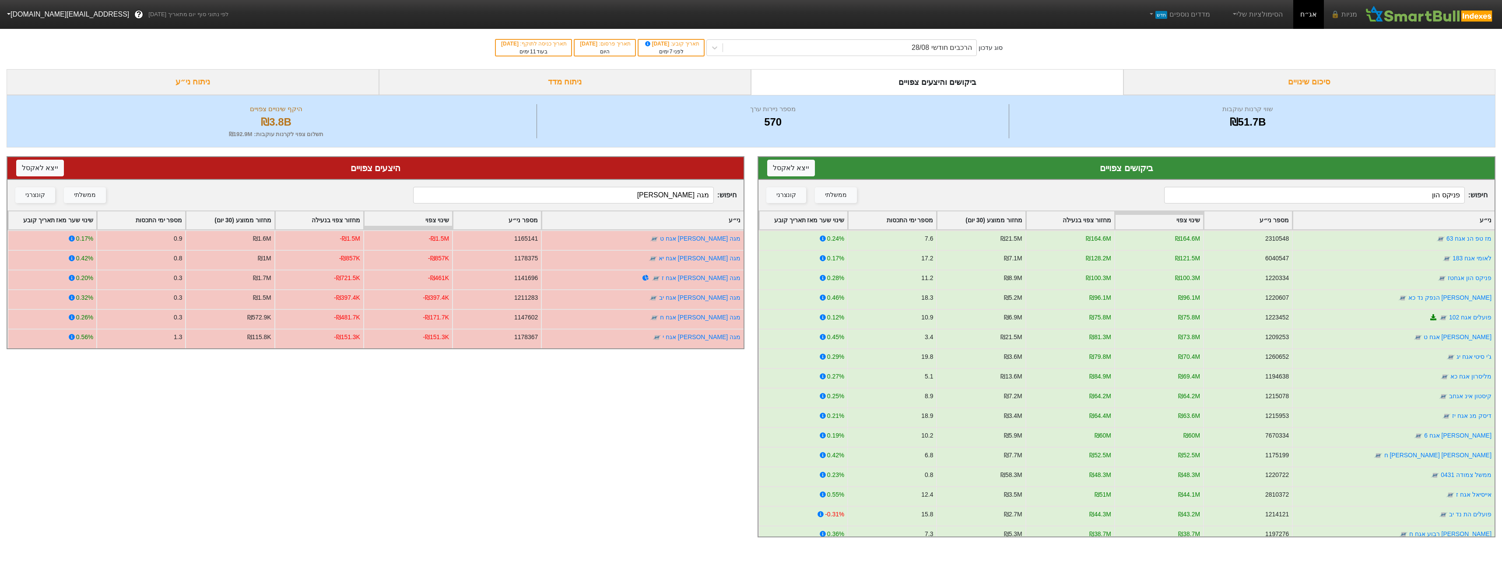 Image resolution: width=1502 pixels, height=575 pixels. What do you see at coordinates (671, 44) in the screenshot?
I see `div: תאריך קובע :` at bounding box center [671, 44].